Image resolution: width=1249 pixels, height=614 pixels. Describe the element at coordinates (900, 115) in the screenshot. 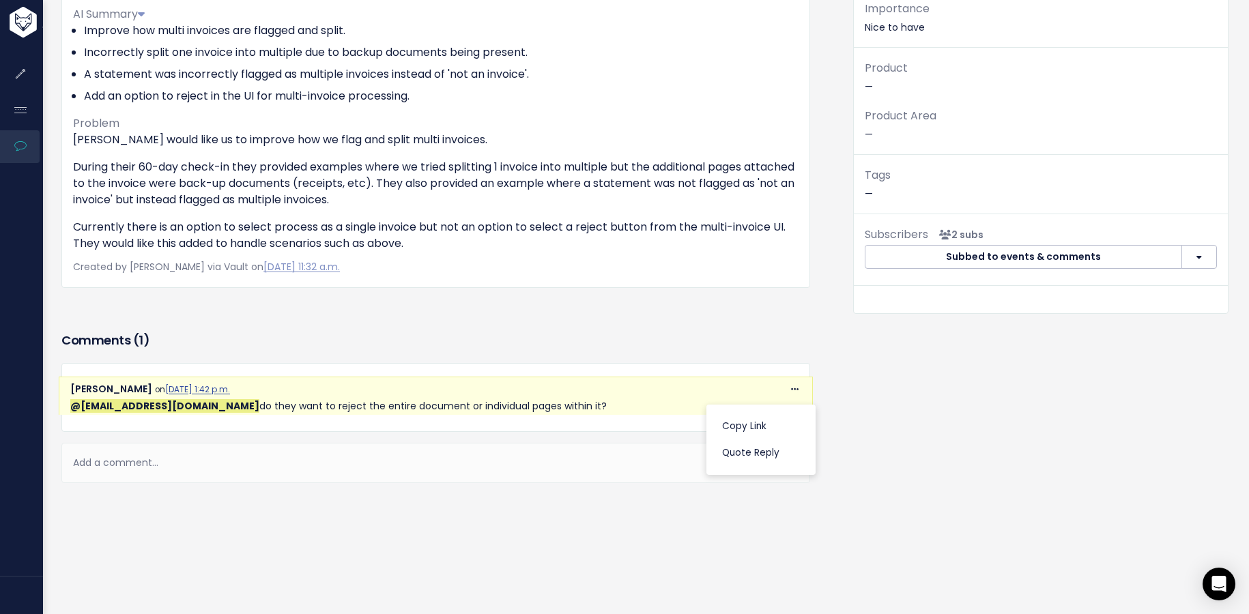

I see `span: Product Area` at that location.